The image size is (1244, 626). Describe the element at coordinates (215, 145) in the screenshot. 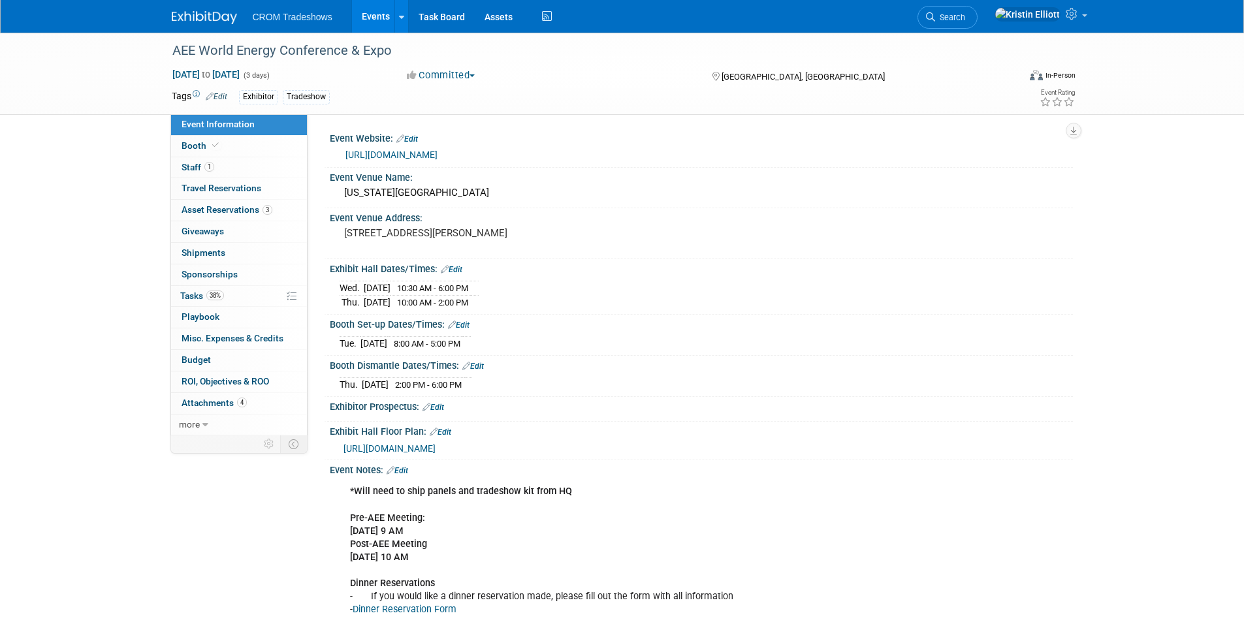

I see `i: Booth reservation complete` at that location.